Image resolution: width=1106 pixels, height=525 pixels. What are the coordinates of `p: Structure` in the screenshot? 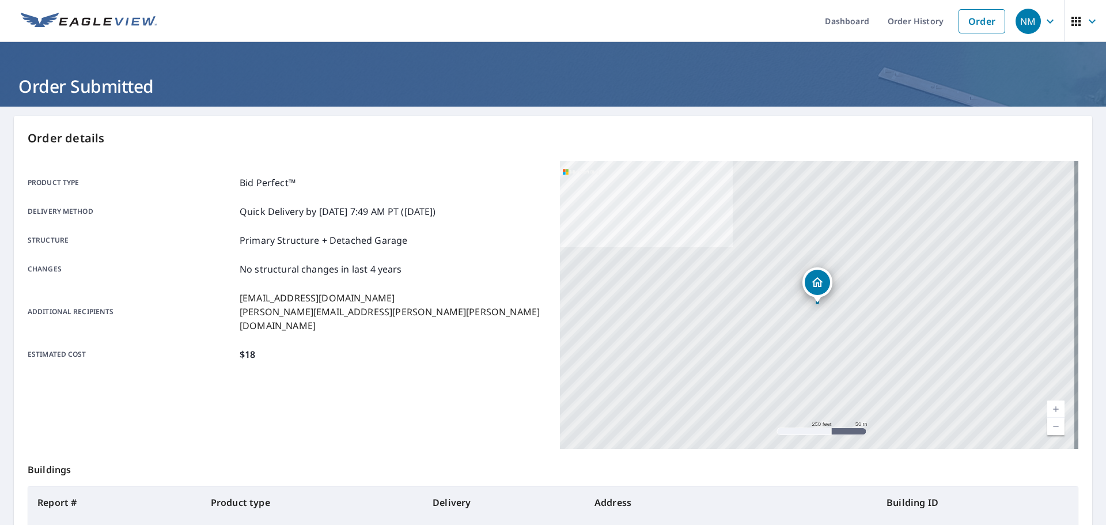 It's located at (131, 240).